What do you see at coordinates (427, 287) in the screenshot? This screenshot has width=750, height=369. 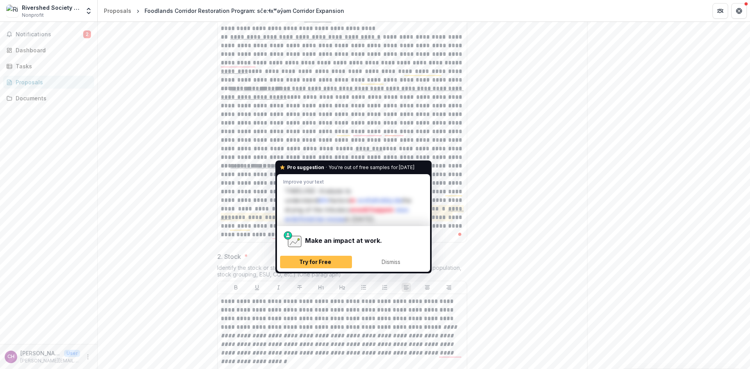 I see `button: Align Center` at bounding box center [427, 287].